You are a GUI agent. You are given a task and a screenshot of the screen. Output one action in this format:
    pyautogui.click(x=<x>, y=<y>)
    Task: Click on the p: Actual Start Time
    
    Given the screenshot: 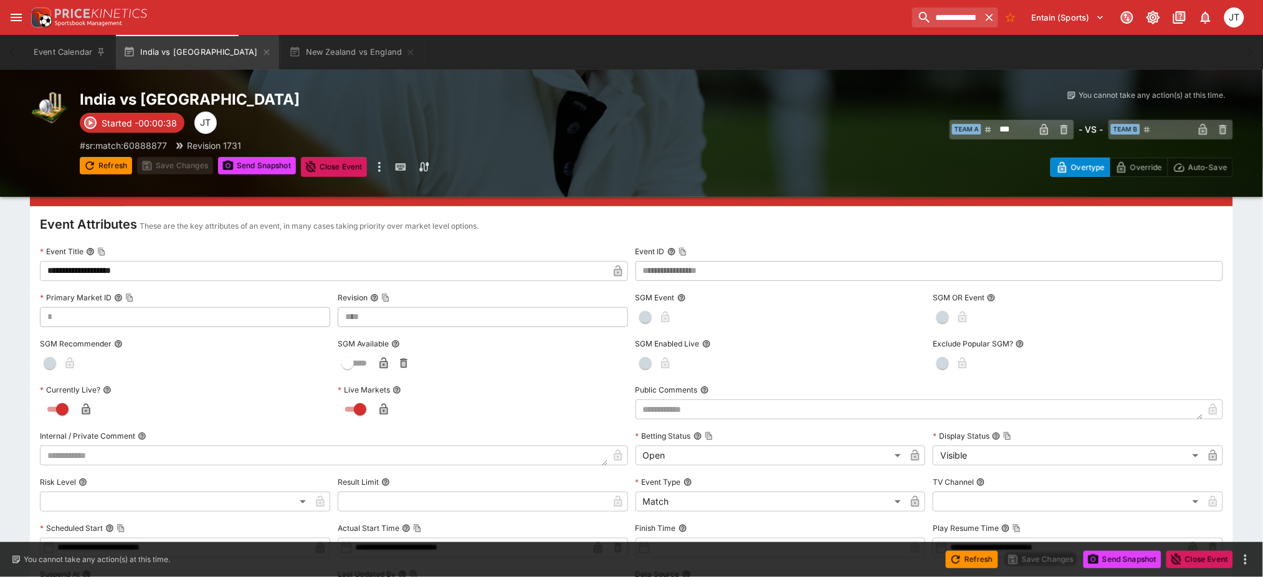 What is the action you would take?
    pyautogui.click(x=368, y=528)
    